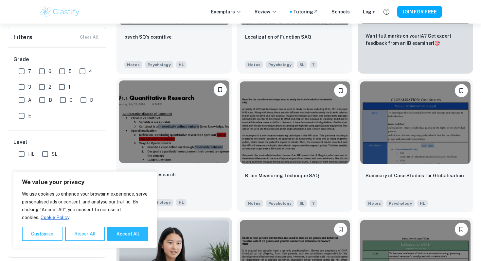 The image size is (481, 261). What do you see at coordinates (60, 12) in the screenshot?
I see `img: Clastify logo` at bounding box center [60, 12].